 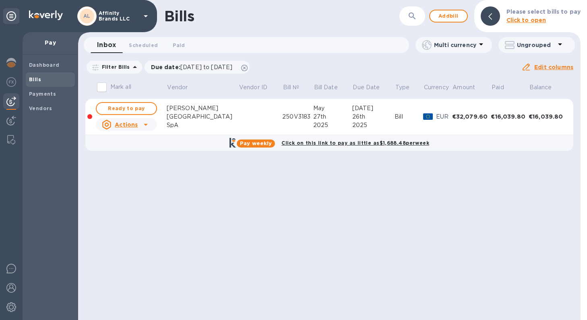 What do you see at coordinates (126, 109) in the screenshot?
I see `span: Ready to pay` at bounding box center [126, 109].